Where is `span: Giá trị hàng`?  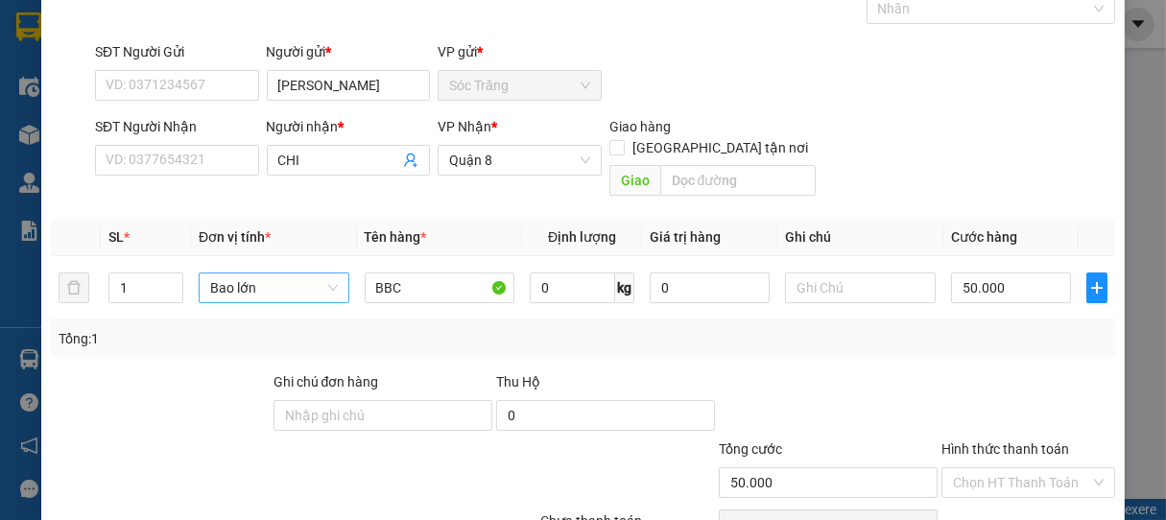 span: Giá trị hàng is located at coordinates (685, 237).